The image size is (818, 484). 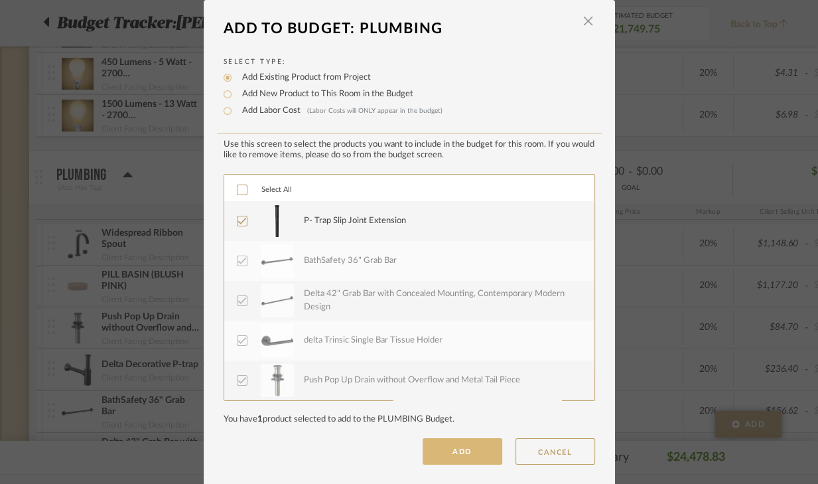 I want to click on label: Add Existing Product from Project, so click(x=303, y=78).